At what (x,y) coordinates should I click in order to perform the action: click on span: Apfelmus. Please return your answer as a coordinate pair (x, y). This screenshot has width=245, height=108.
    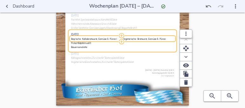
    Looking at the image, I should click on (84, 43).